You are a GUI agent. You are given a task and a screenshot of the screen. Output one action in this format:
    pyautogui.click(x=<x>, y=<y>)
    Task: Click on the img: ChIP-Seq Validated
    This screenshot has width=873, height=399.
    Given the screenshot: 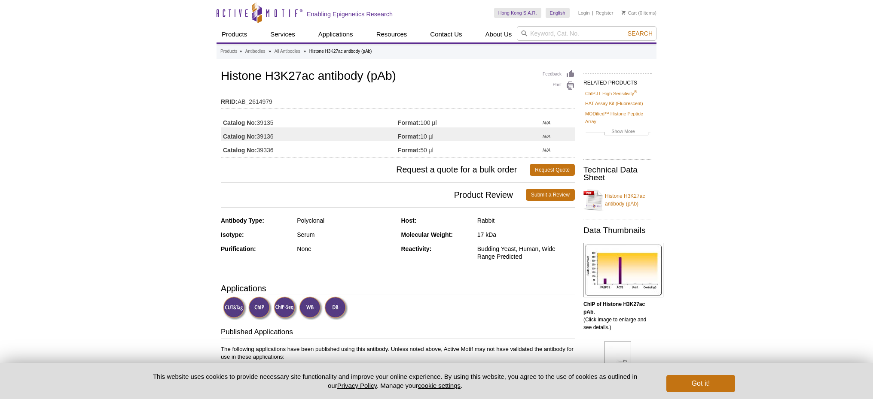 What is the action you would take?
    pyautogui.click(x=285, y=308)
    